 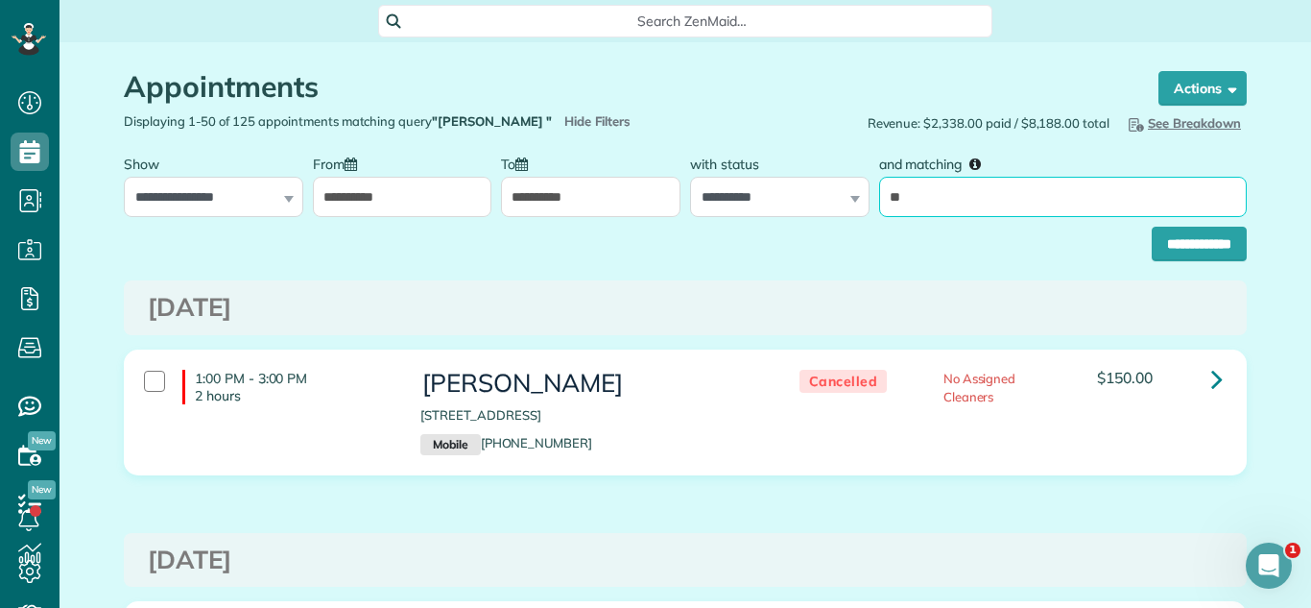 I want to click on span: Cancelled, so click(x=844, y=381).